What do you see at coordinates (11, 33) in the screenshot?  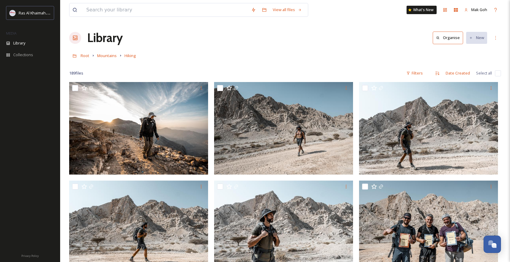 I see `span: MEDIA` at bounding box center [11, 33].